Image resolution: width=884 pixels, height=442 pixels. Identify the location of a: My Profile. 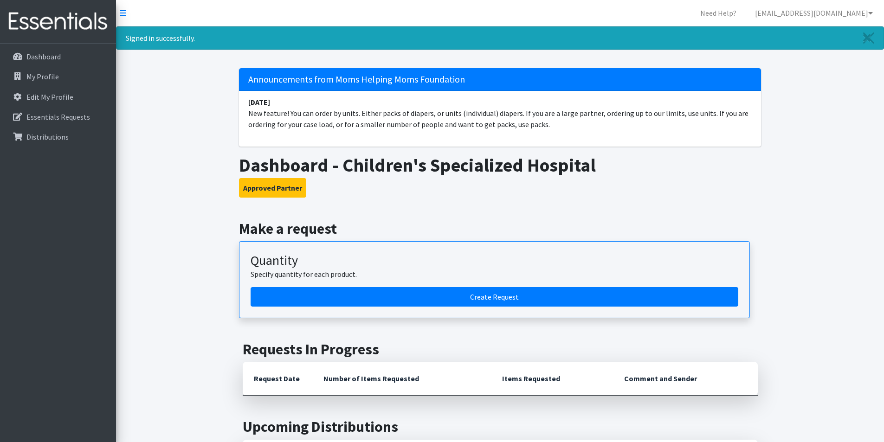
(58, 77).